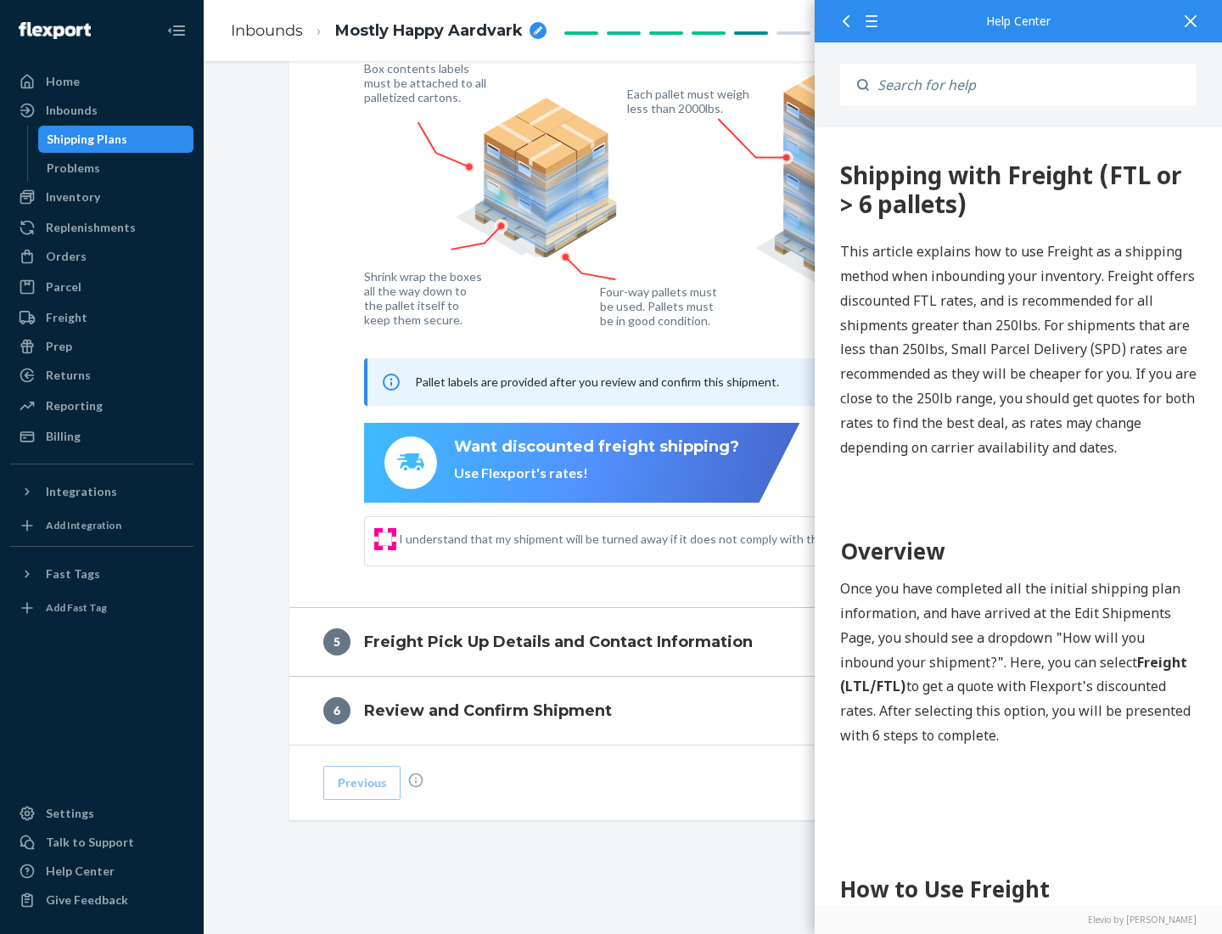 The height and width of the screenshot is (934, 1222). What do you see at coordinates (102, 375) in the screenshot?
I see `a: Returns` at bounding box center [102, 375].